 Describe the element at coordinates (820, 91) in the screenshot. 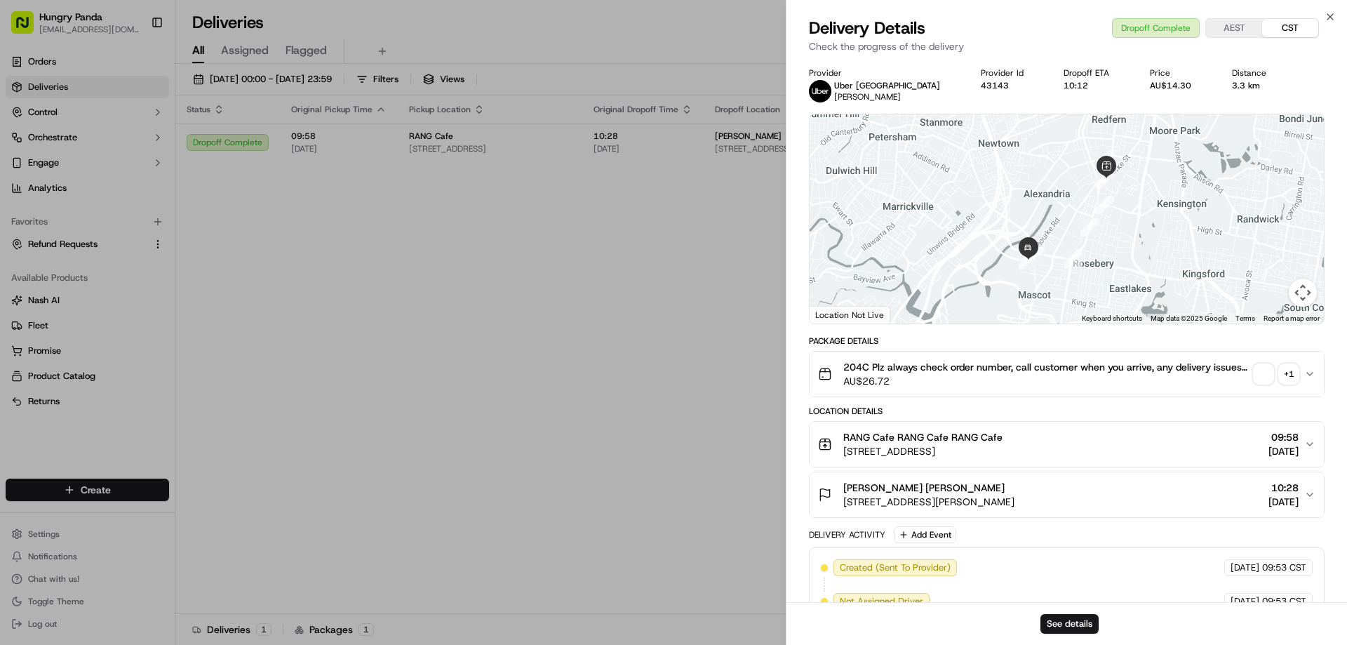

I see `img: uber-new-logo.jpeg` at that location.